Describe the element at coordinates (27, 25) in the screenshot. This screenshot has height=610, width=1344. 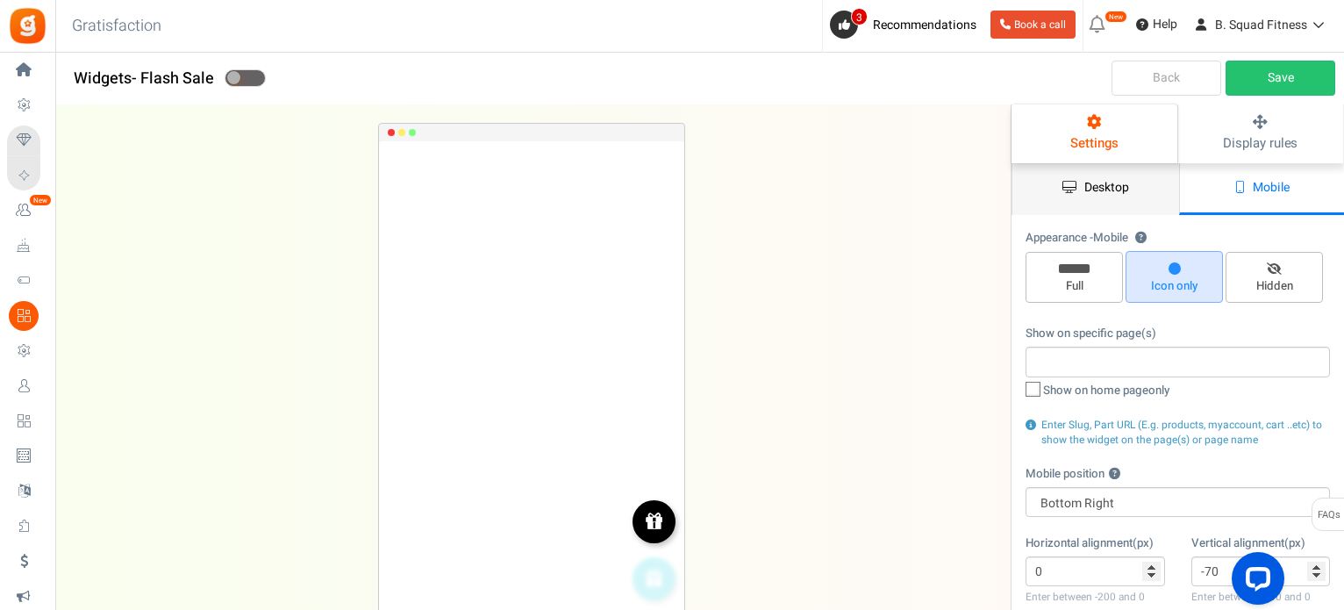
I see `img: Gratisfaction` at that location.